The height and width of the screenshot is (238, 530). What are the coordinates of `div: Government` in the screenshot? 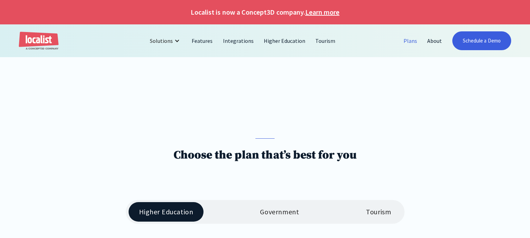 It's located at (280, 212).